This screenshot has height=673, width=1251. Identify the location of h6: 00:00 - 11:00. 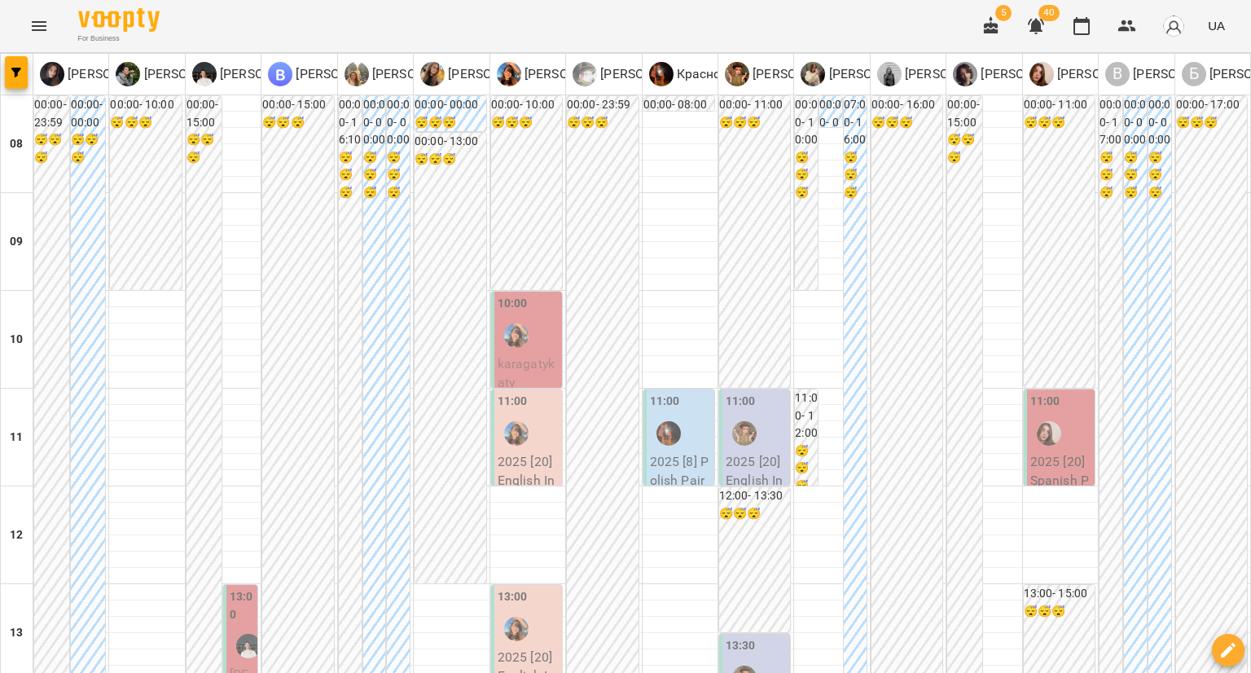
(1059, 105).